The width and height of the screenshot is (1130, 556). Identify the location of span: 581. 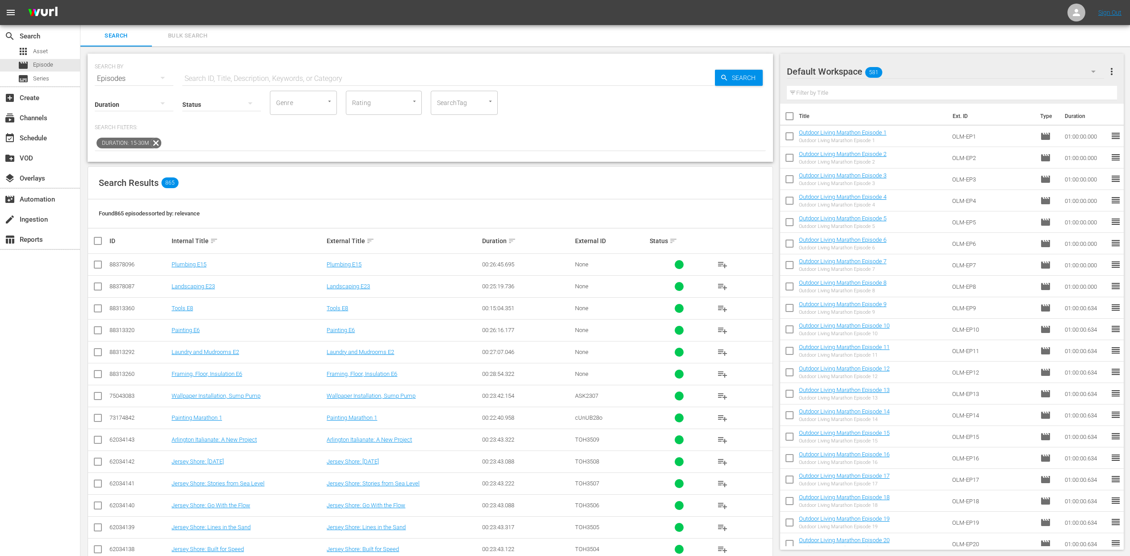
(873, 72).